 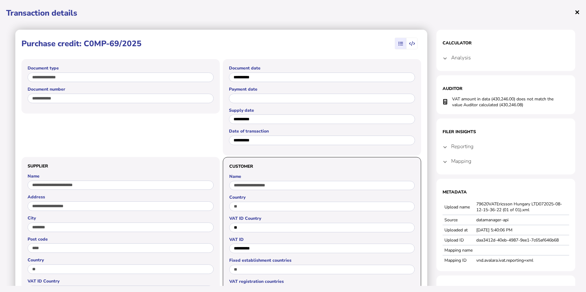 I want to click on td: daa3412d-40eb-4987-9ee1-7c65af646b68, so click(x=522, y=240).